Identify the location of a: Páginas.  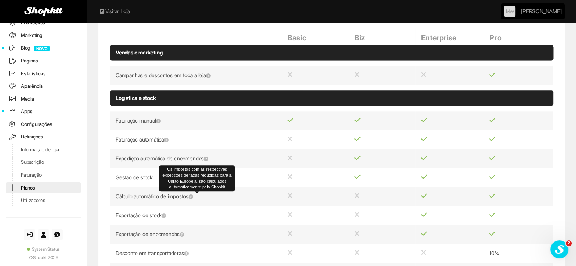
(43, 61).